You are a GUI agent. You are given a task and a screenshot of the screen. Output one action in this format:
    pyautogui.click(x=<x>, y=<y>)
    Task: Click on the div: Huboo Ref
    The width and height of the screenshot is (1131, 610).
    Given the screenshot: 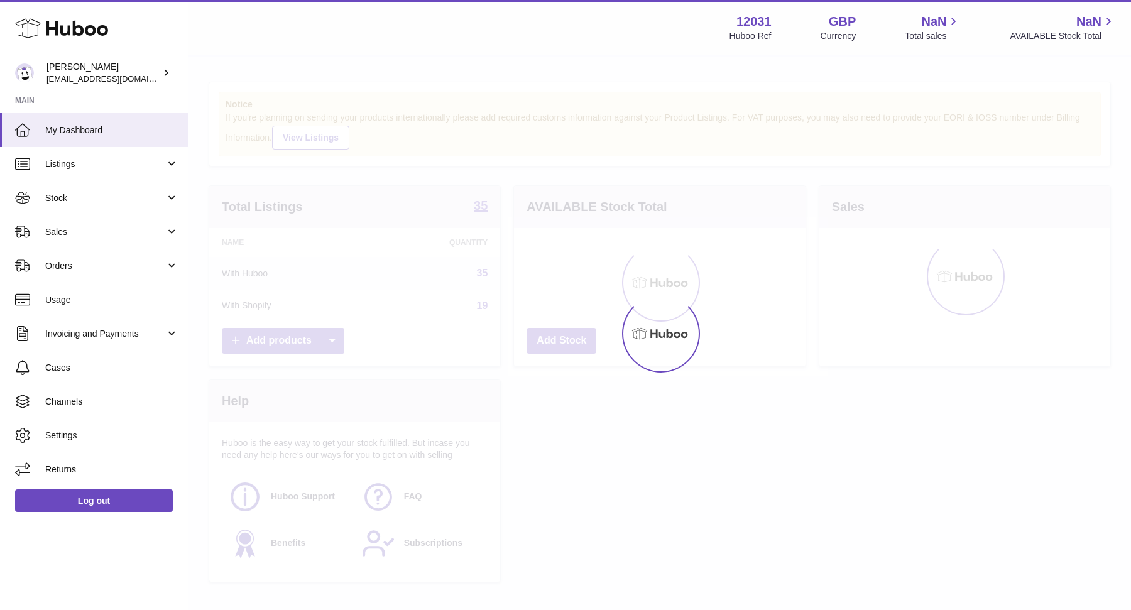 What is the action you would take?
    pyautogui.click(x=750, y=36)
    